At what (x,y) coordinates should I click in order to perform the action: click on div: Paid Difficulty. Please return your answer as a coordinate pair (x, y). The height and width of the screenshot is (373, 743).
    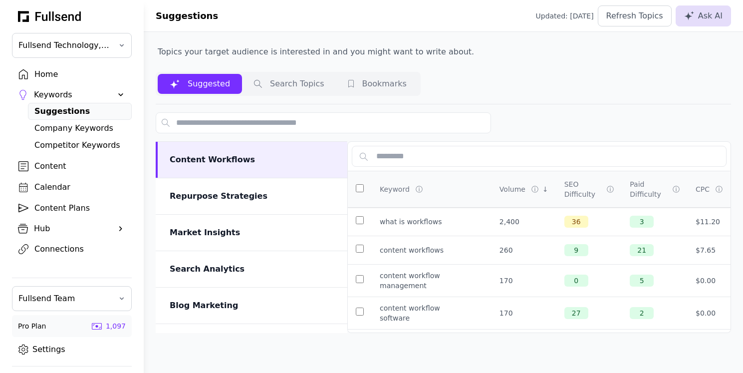
    Looking at the image, I should click on (648, 189).